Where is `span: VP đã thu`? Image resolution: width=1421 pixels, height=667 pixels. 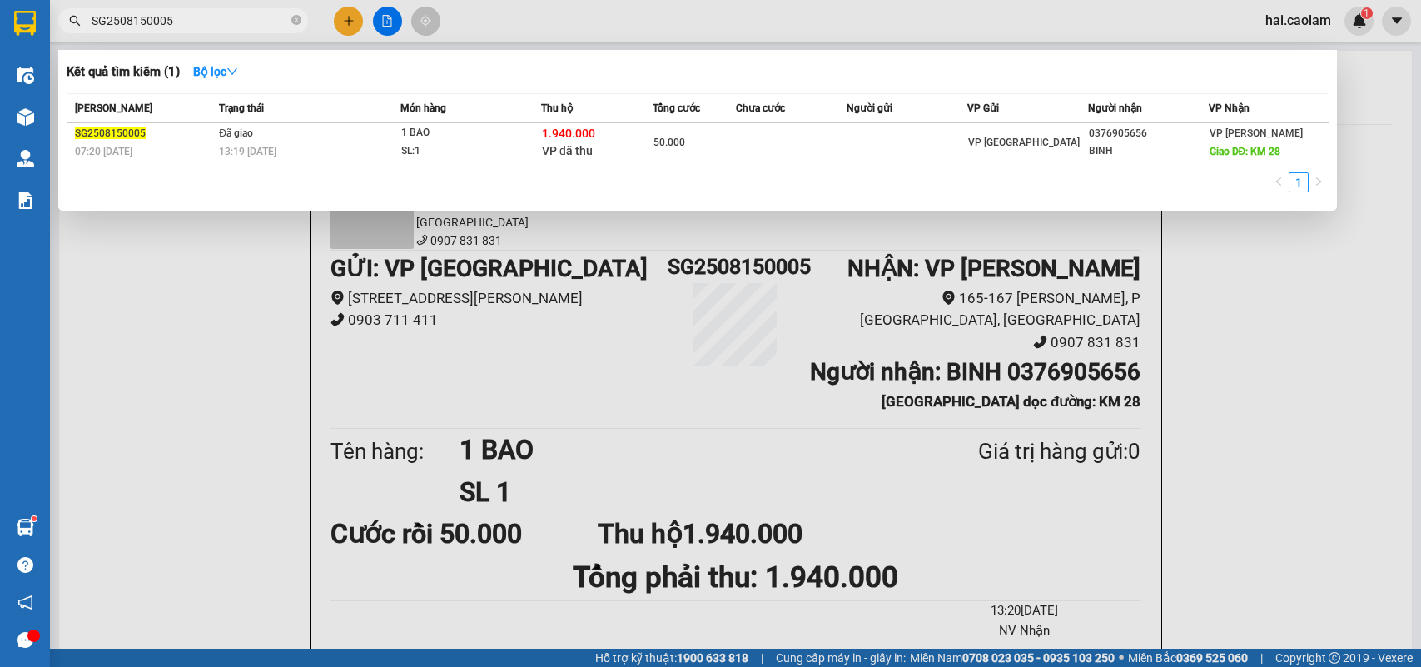 span: VP đã thu is located at coordinates (567, 151).